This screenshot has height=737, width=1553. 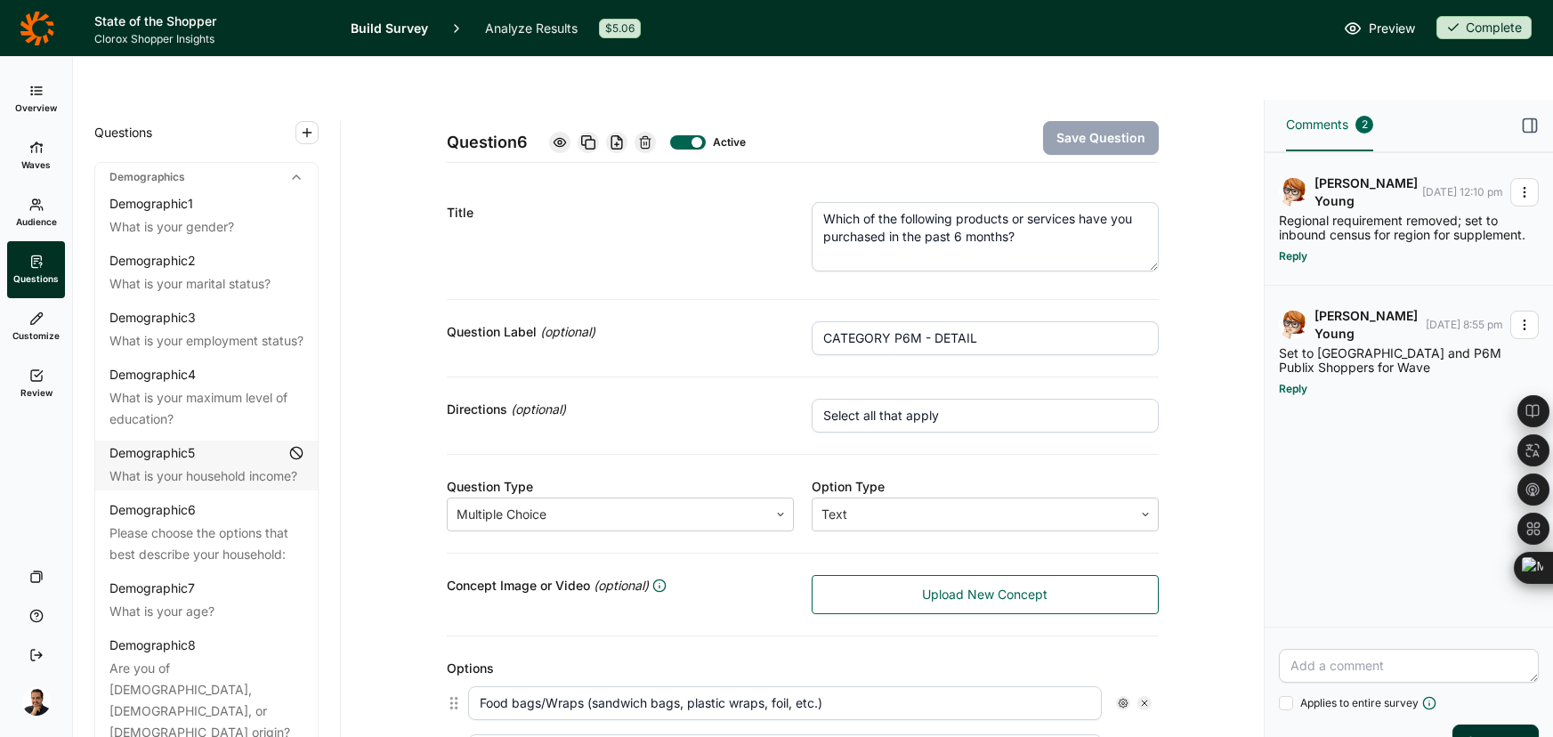 What do you see at coordinates (36, 99) in the screenshot?
I see `a: Overview` at bounding box center [36, 99].